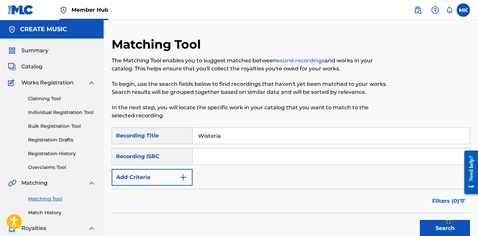 The width and height of the screenshot is (478, 236). I want to click on img: help, so click(436, 10).